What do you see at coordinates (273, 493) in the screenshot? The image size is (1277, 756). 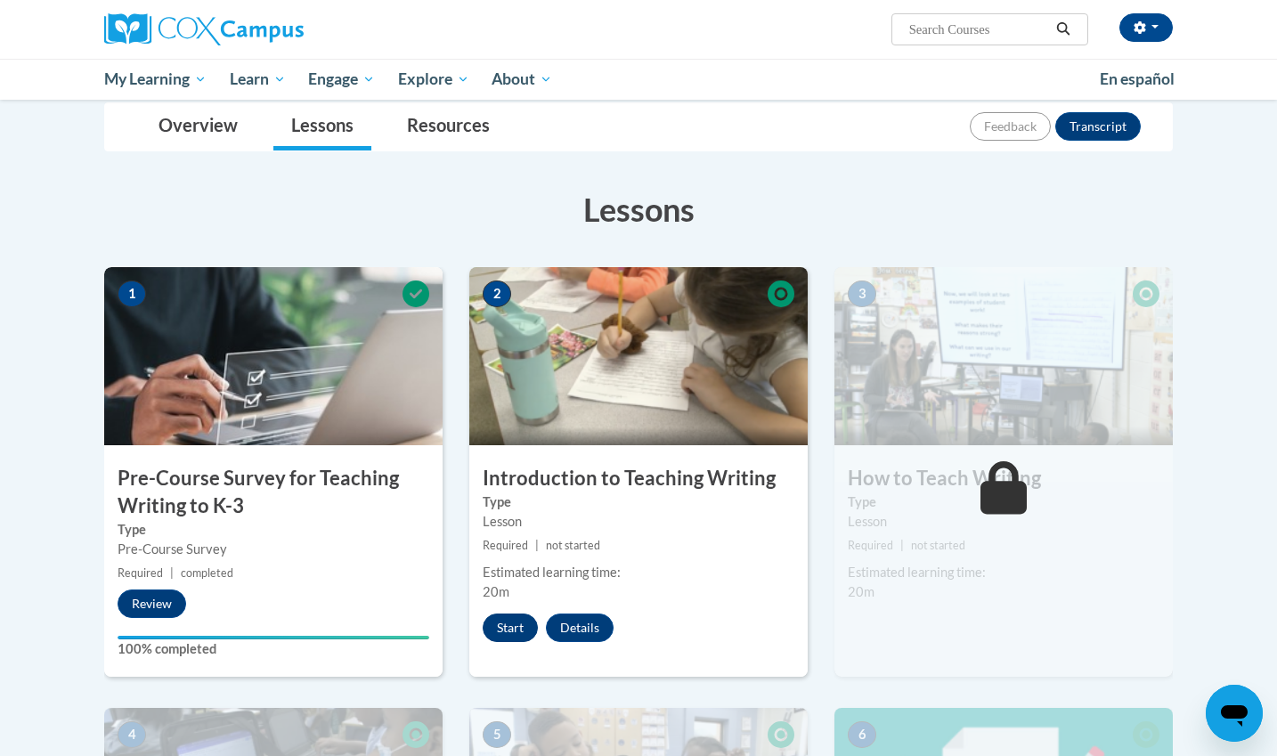 I see `h3: Pre-Course Survey for Teaching Writing to K-3` at bounding box center [273, 493].